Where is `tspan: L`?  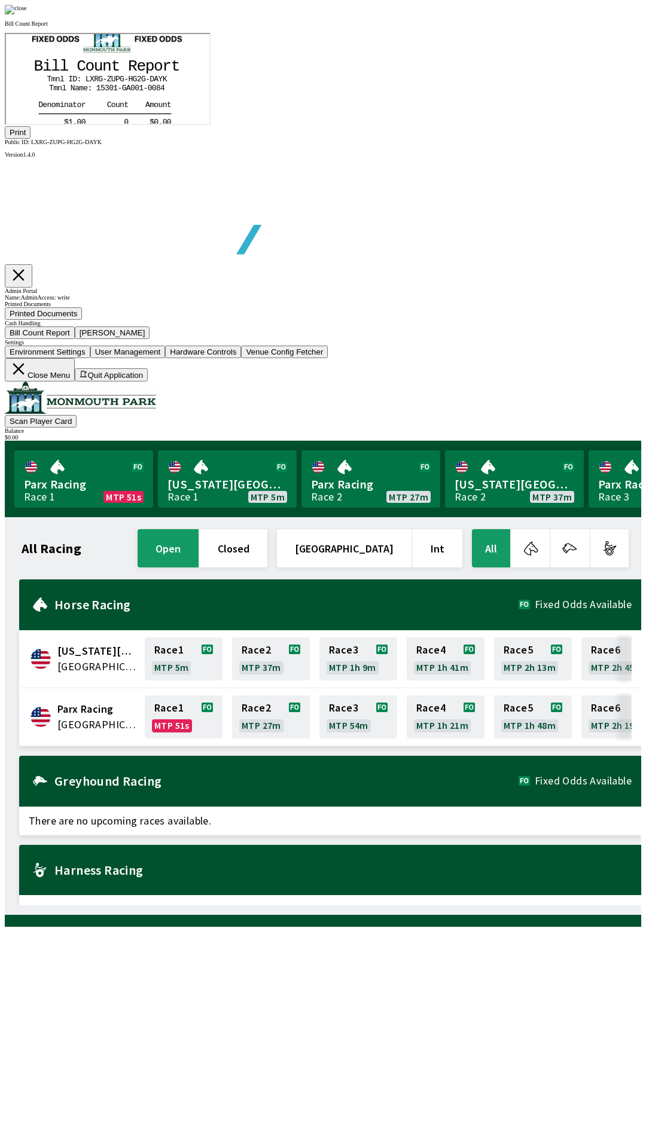
tspan: L is located at coordinates (82, 45).